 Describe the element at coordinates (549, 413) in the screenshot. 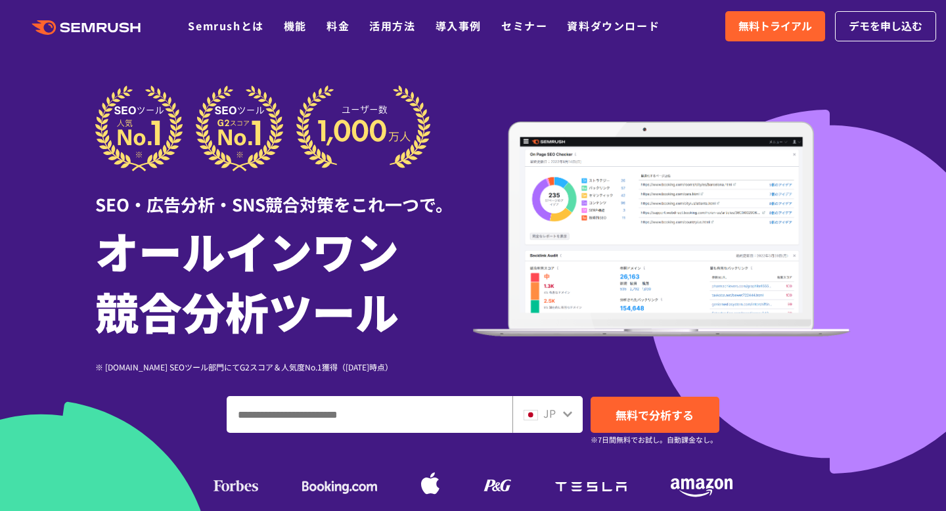

I see `span: JP` at that location.